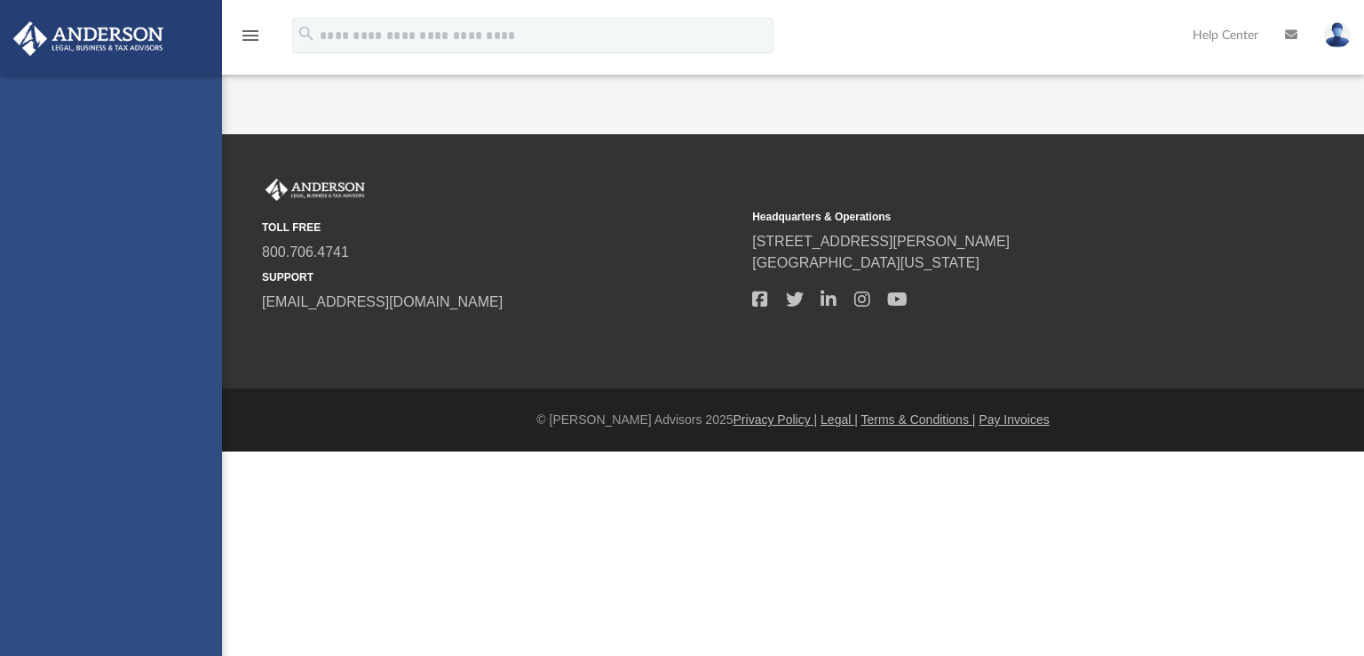  Describe the element at coordinates (839, 419) in the screenshot. I see `a: Legal |` at that location.